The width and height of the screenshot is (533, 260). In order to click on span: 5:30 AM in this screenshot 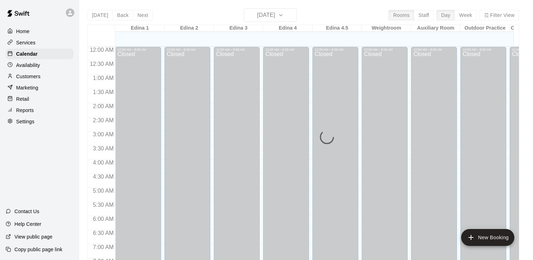, I will do `click(103, 205)`.